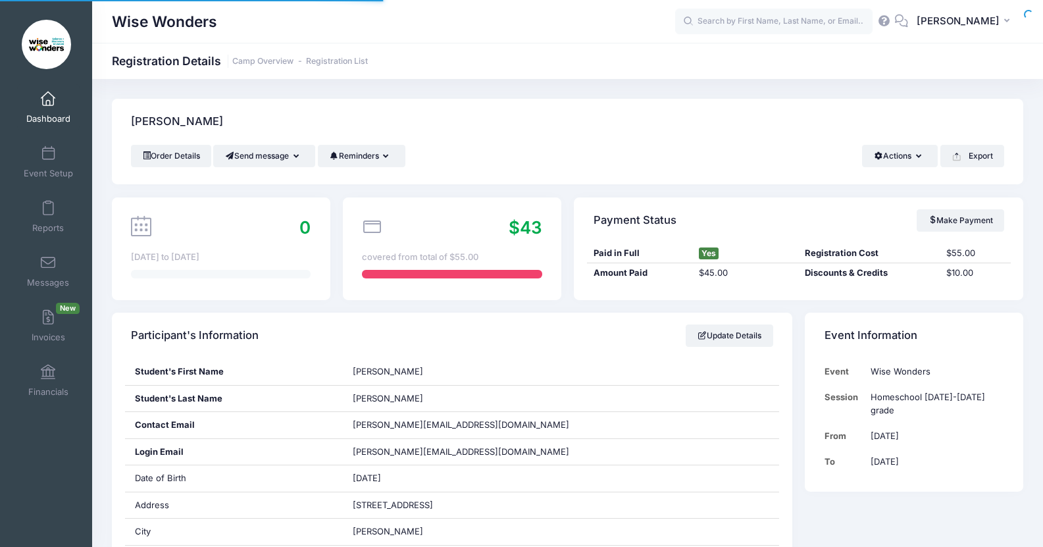 This screenshot has width=1043, height=547. Describe the element at coordinates (48, 217) in the screenshot. I see `a: Reports` at that location.